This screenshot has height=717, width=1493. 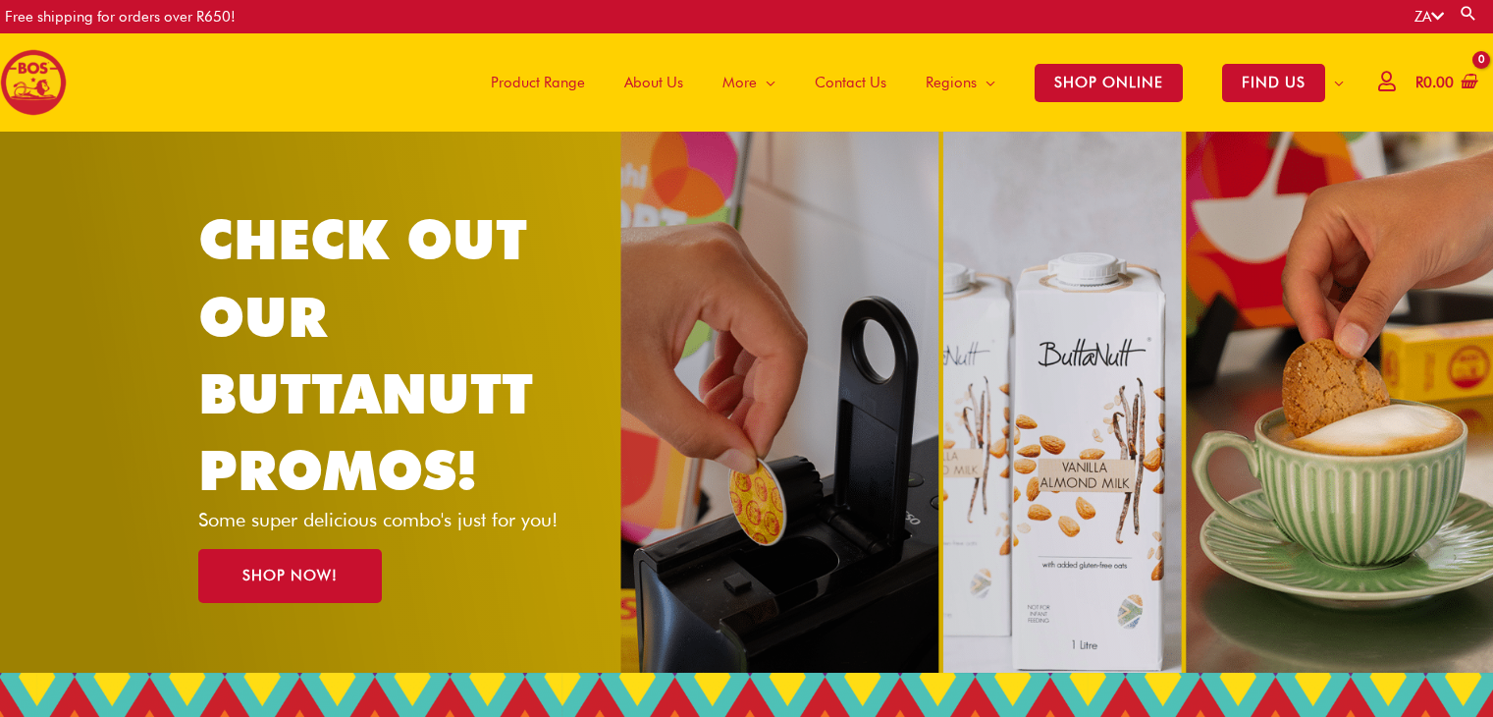 What do you see at coordinates (290, 575) in the screenshot?
I see `span: SHOP NOW!` at bounding box center [290, 575].